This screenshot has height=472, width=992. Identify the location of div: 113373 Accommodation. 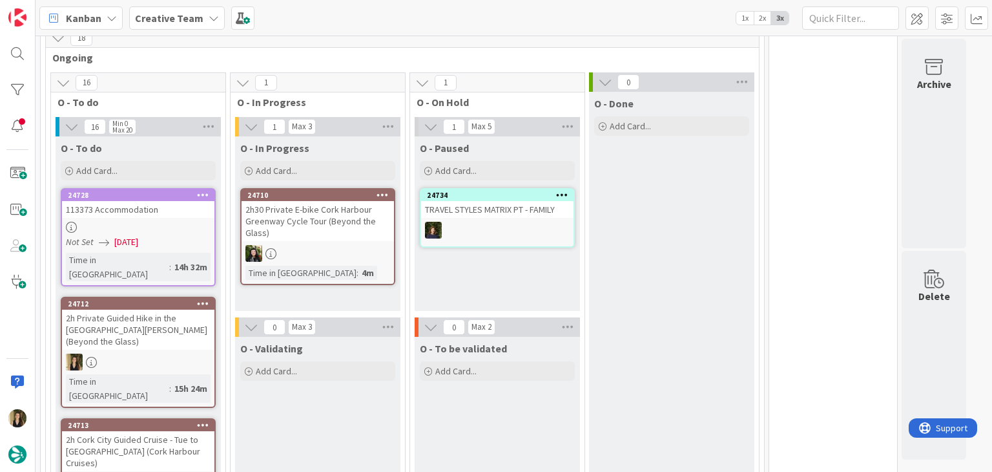
(138, 209).